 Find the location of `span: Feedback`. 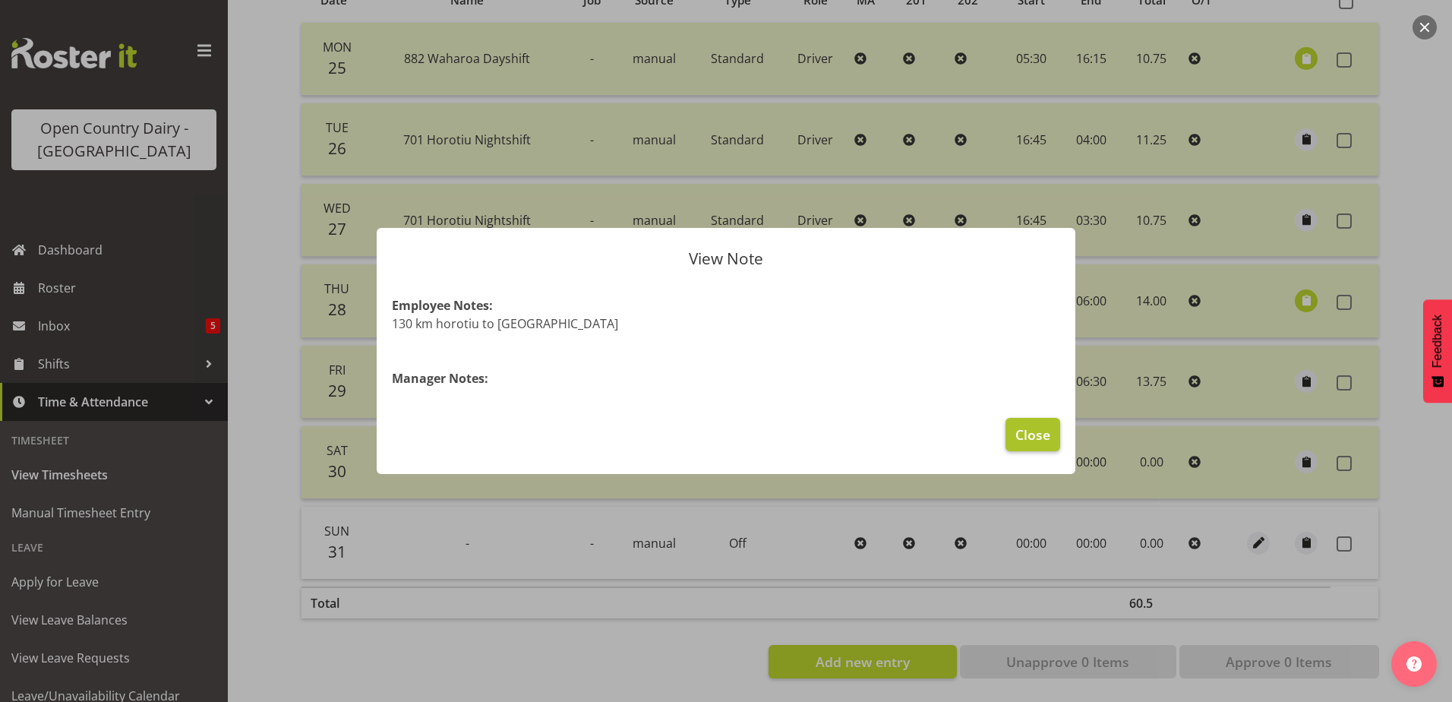

span: Feedback is located at coordinates (1437, 341).